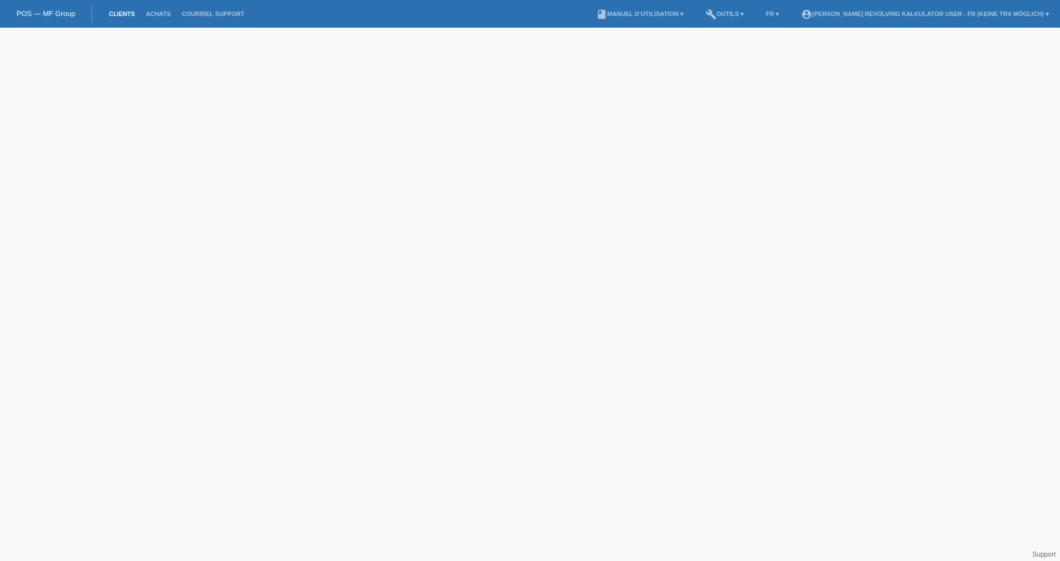 This screenshot has height=561, width=1060. I want to click on a: Clients, so click(121, 14).